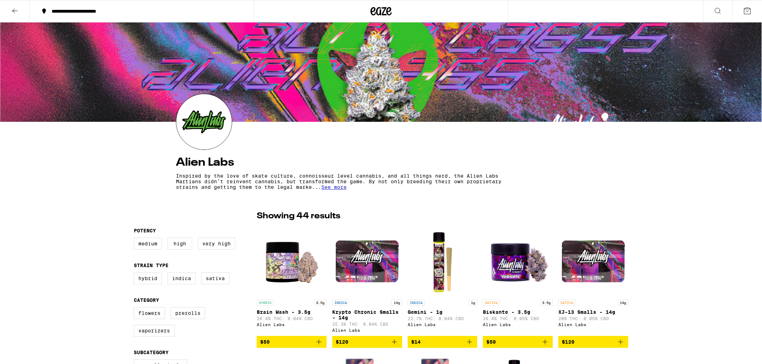  I want to click on p: Inspired by the love of skate culture, connoisseur level cannabis, and all things nerd, the Alien..., so click(350, 181).